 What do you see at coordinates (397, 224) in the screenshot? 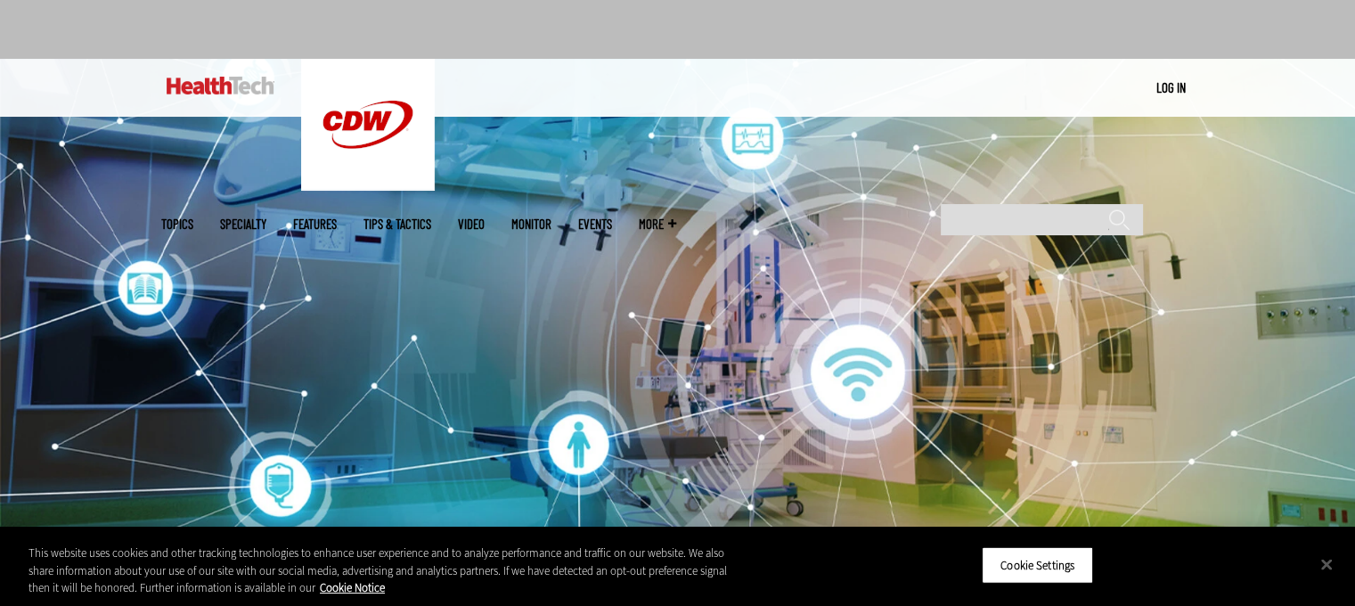
I see `a: Tips & Tactics` at bounding box center [397, 224].